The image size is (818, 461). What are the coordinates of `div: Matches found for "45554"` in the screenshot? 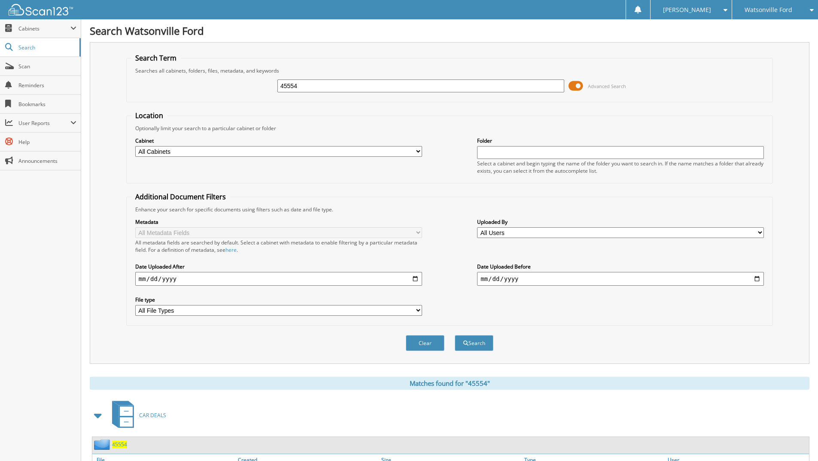 It's located at (449, 383).